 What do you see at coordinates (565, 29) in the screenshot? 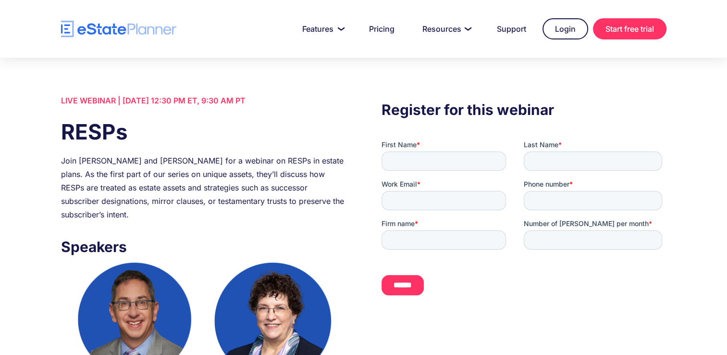
I see `a: Login` at bounding box center [565, 29].